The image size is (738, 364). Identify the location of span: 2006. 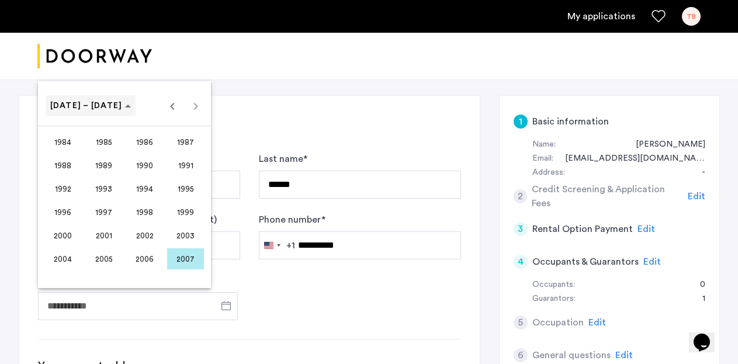
(144, 259).